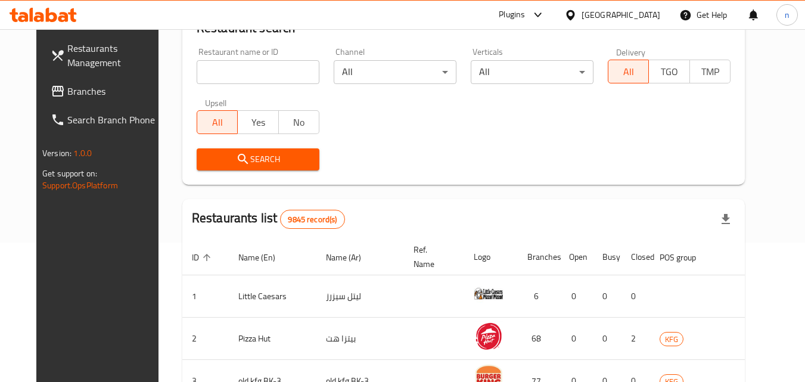  Describe the element at coordinates (488, 294) in the screenshot. I see `img: Little Caesars` at that location.